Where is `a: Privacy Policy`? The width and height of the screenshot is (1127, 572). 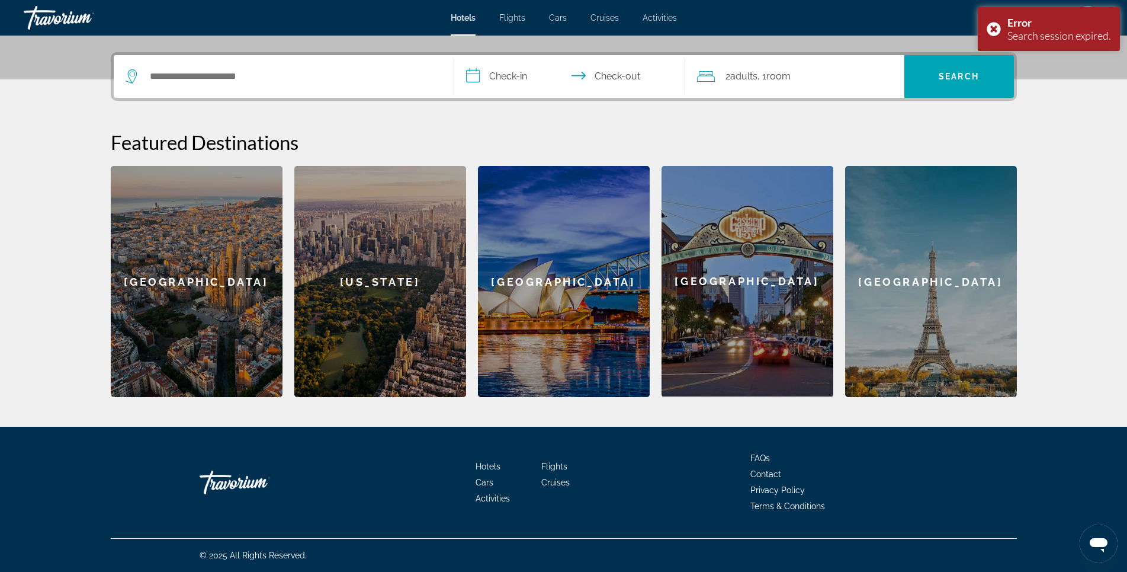
a: Privacy Policy is located at coordinates (778, 490).